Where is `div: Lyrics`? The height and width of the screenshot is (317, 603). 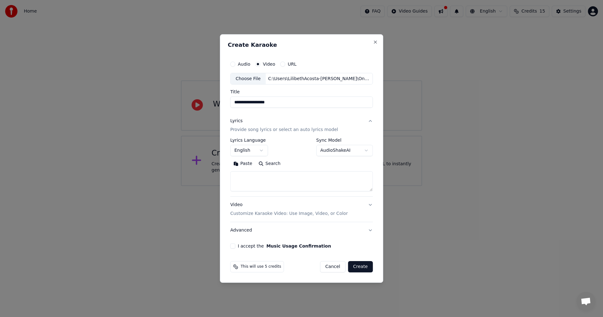 div: Lyrics is located at coordinates (236, 121).